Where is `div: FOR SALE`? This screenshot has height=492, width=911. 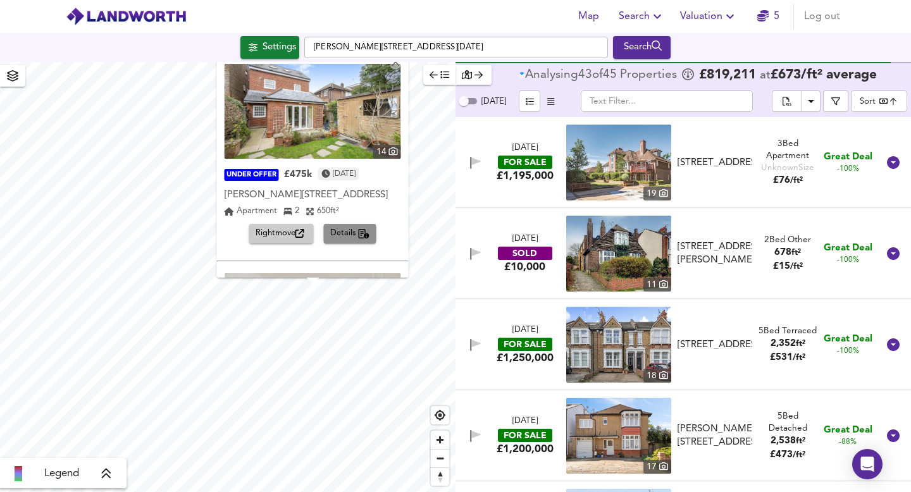
div: FOR SALE is located at coordinates (525, 435).